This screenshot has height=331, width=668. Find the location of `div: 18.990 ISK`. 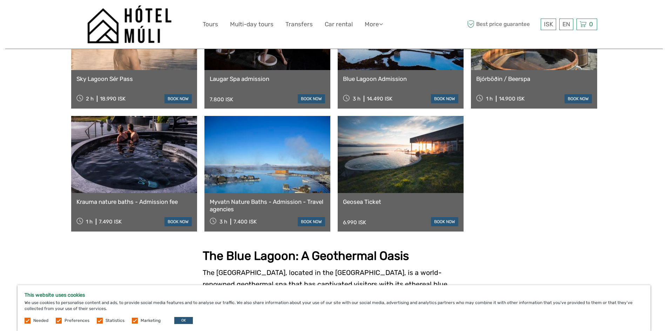

div: 18.990 ISK is located at coordinates (113, 99).